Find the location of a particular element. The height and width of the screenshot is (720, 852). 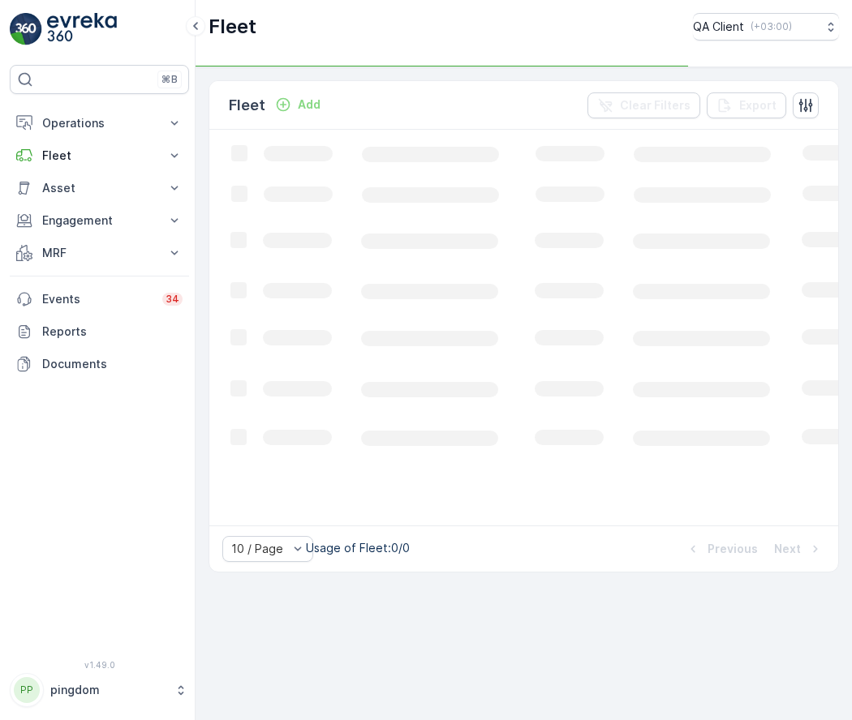

a: Documents is located at coordinates (99, 364).